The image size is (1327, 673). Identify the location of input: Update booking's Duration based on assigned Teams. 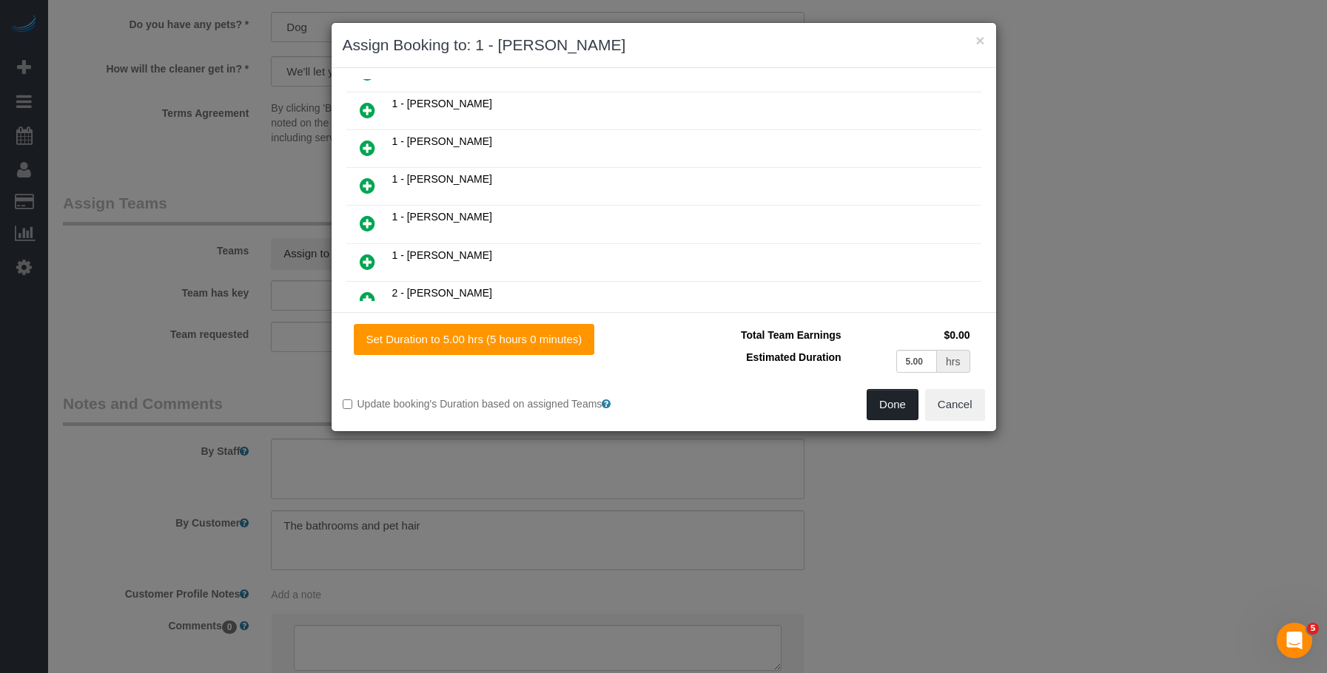
(347, 404).